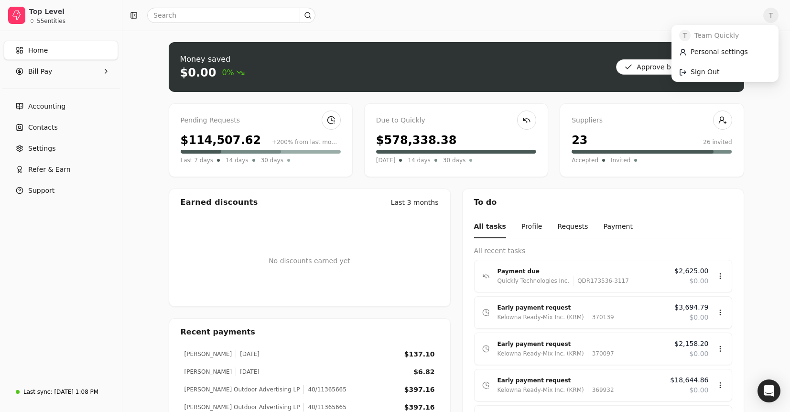 This screenshot has height=412, width=790. I want to click on span: Invited, so click(621, 160).